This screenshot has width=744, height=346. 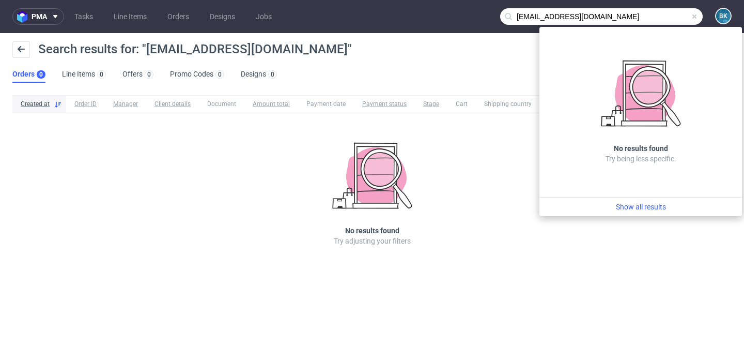 What do you see at coordinates (130, 17) in the screenshot?
I see `a: Line Items` at bounding box center [130, 17].